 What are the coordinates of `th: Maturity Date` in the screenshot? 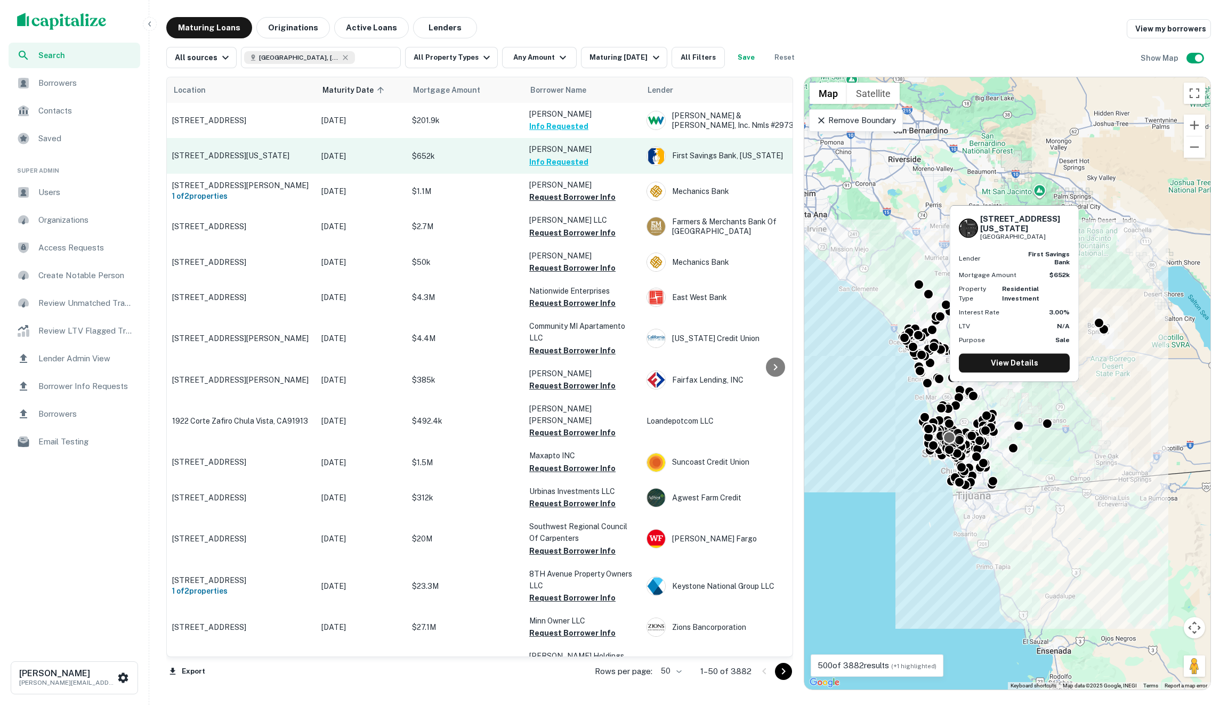 It's located at (362, 90).